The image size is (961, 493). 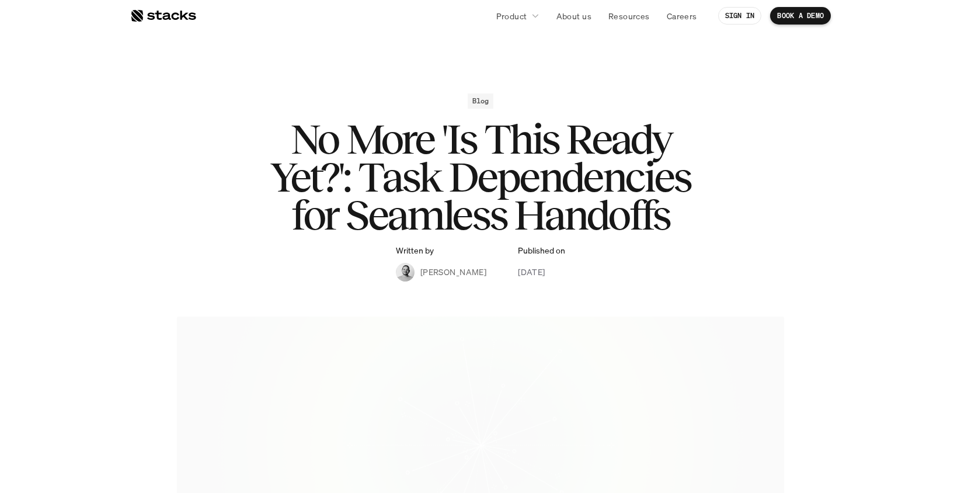 I want to click on a: SIGN IN, so click(x=740, y=16).